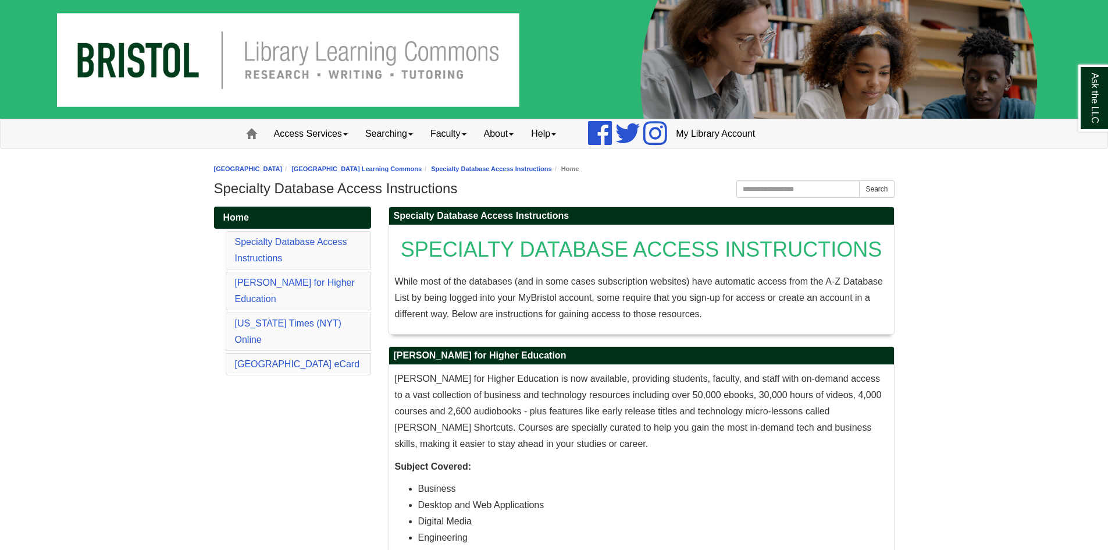  I want to click on div: Guide Pages, so click(293, 292).